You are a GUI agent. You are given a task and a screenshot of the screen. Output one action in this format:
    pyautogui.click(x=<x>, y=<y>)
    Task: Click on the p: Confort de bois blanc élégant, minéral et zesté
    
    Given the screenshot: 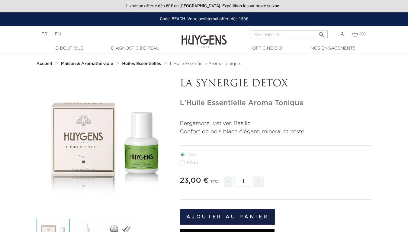 What is the action you would take?
    pyautogui.click(x=276, y=132)
    